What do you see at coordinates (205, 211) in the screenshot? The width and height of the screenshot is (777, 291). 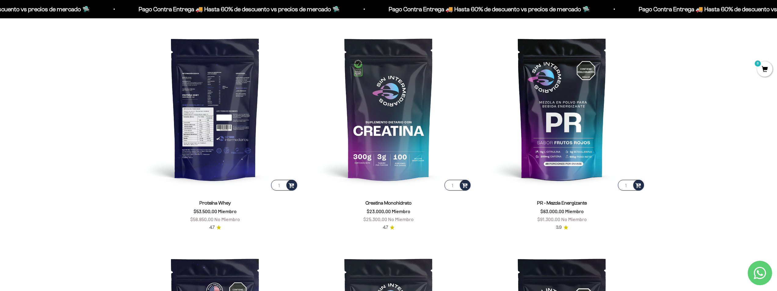 I see `span: $53.500,00` at bounding box center [205, 211].